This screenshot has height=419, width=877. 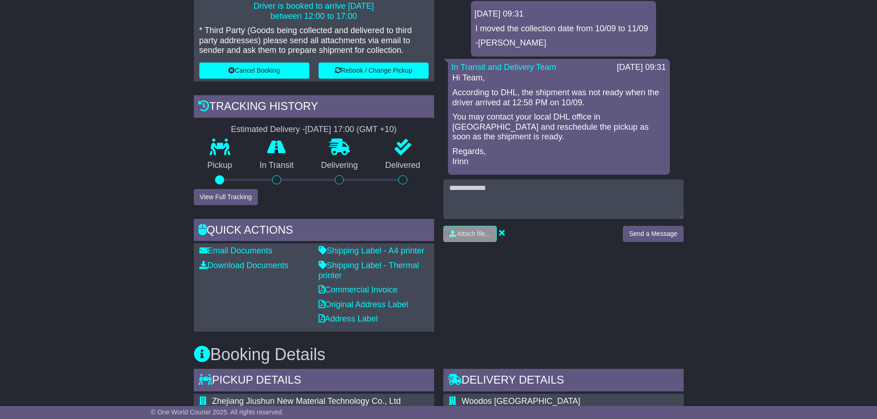 What do you see at coordinates (652, 234) in the screenshot?
I see `button: Send a Message` at bounding box center [652, 234].